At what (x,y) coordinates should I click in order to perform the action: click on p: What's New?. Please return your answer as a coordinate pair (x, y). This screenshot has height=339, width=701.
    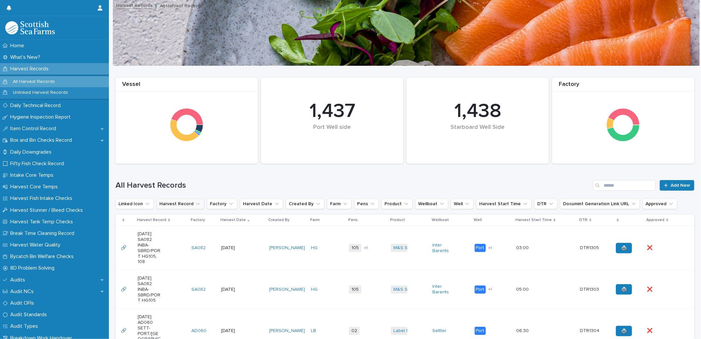
    Looking at the image, I should click on (26, 57).